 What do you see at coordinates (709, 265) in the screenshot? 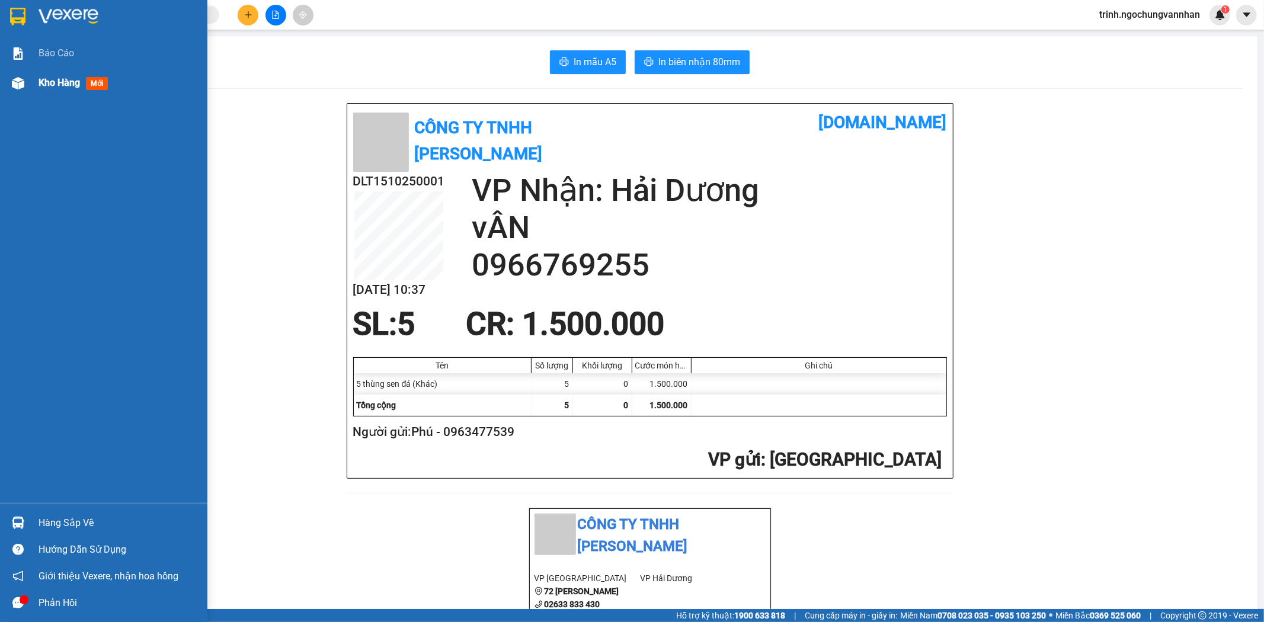
I see `h2: 0966769255` at bounding box center [709, 265].